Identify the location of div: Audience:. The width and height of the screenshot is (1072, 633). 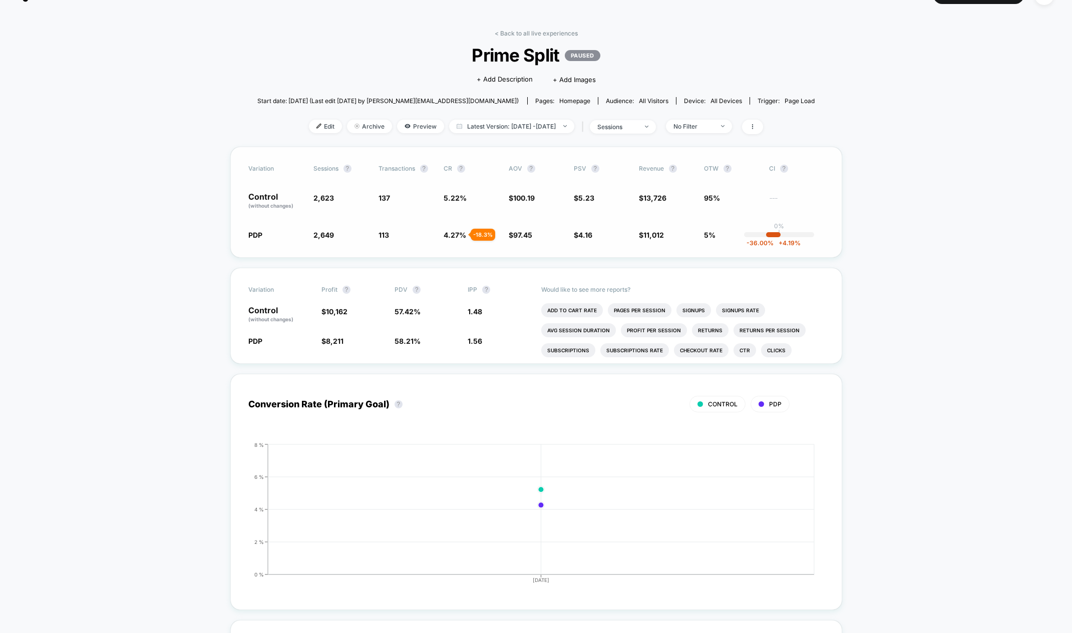
(637, 101).